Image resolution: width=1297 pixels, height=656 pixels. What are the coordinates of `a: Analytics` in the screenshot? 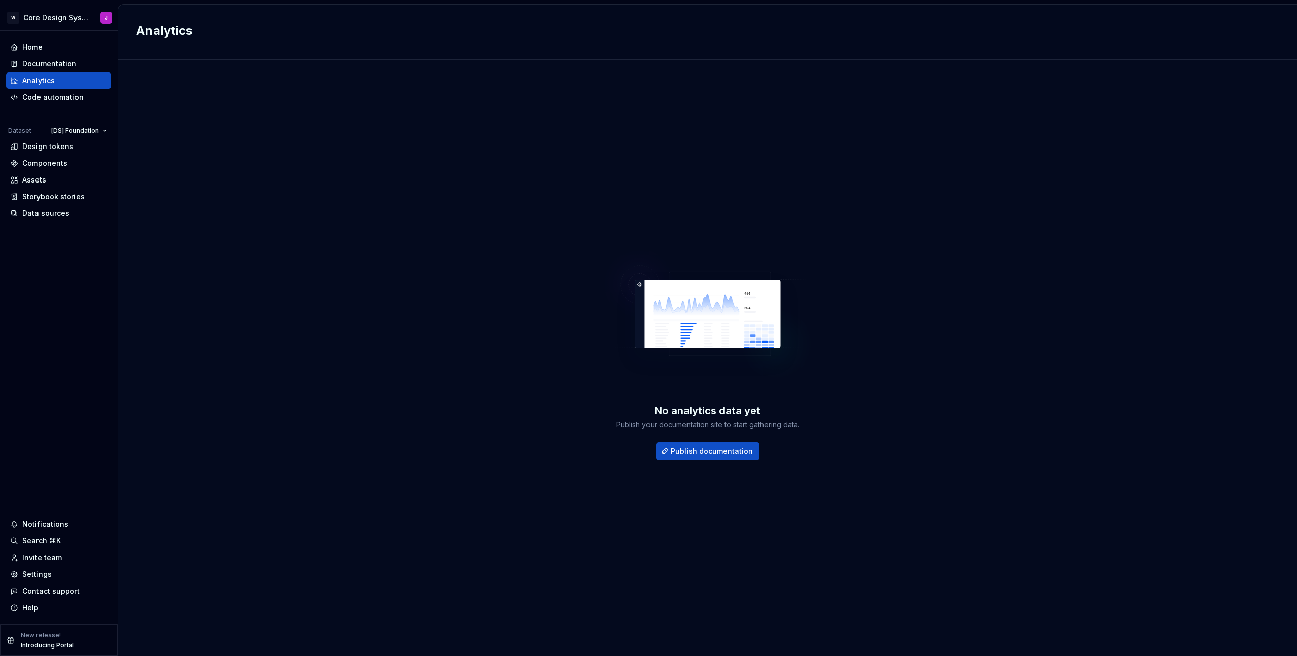 It's located at (59, 81).